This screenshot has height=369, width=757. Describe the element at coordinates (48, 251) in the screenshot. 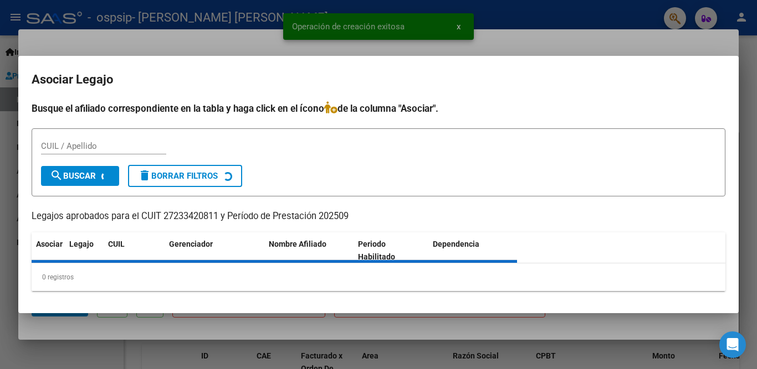

I see `datatable-header-cell: Asociar` at that location.